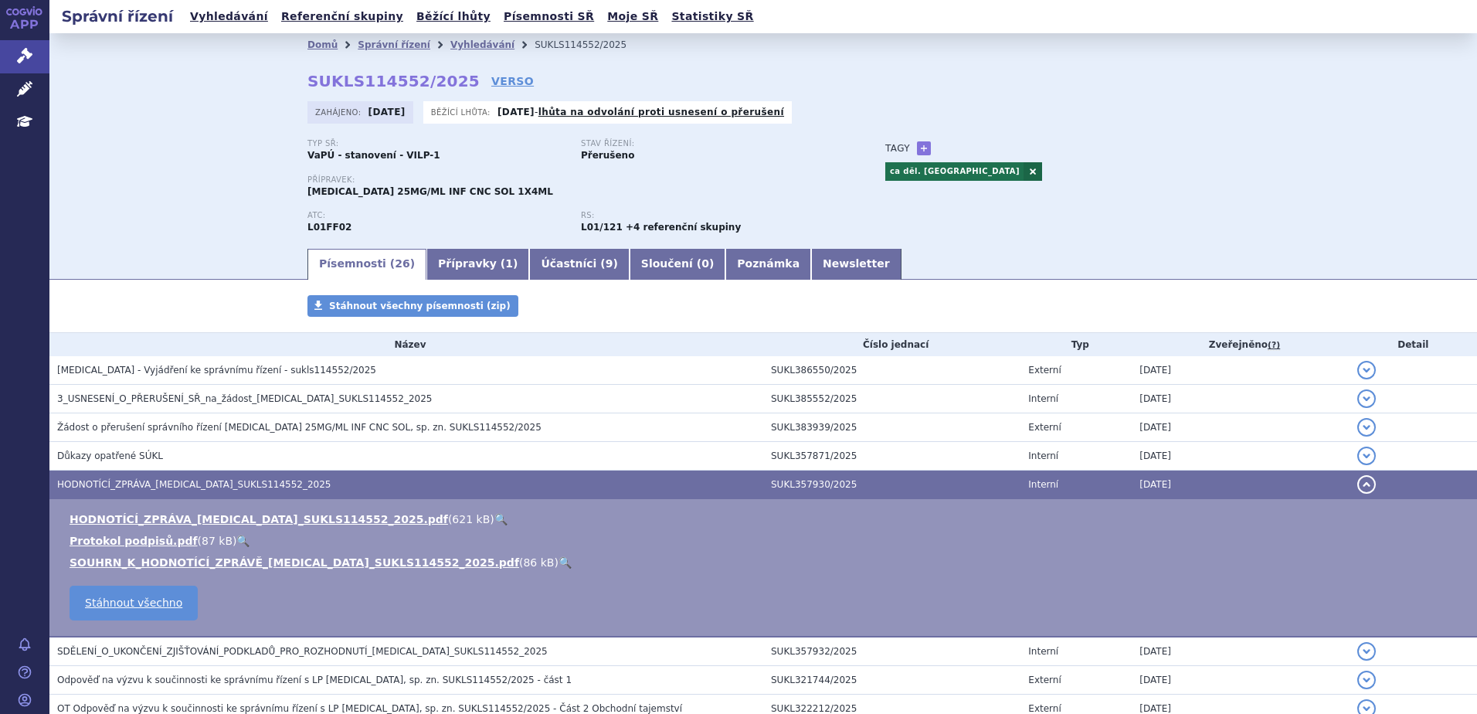 The image size is (1477, 714). I want to click on td: SUKL357871/2025, so click(891, 456).